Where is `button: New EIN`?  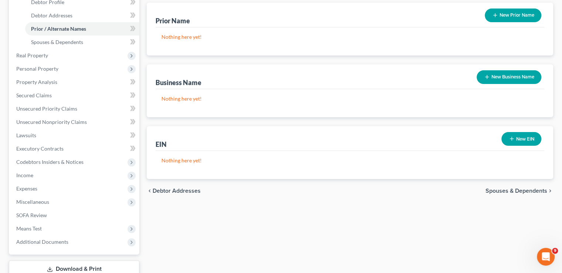
button: New EIN is located at coordinates (521, 139).